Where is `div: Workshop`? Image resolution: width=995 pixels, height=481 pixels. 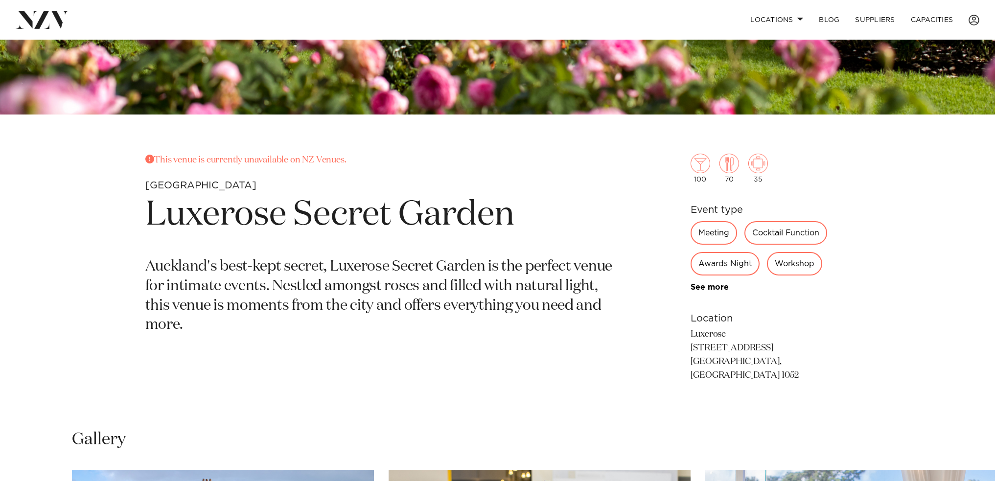
div: Workshop is located at coordinates (794, 264).